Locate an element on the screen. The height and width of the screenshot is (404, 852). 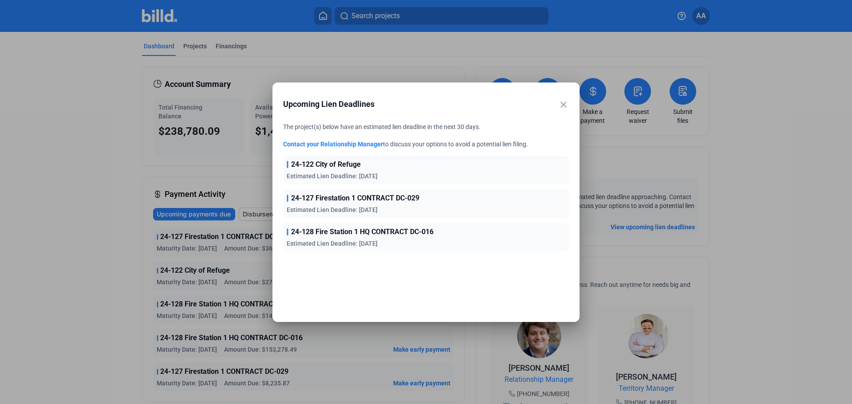
a: Contact your Relationship Manager is located at coordinates (333, 144).